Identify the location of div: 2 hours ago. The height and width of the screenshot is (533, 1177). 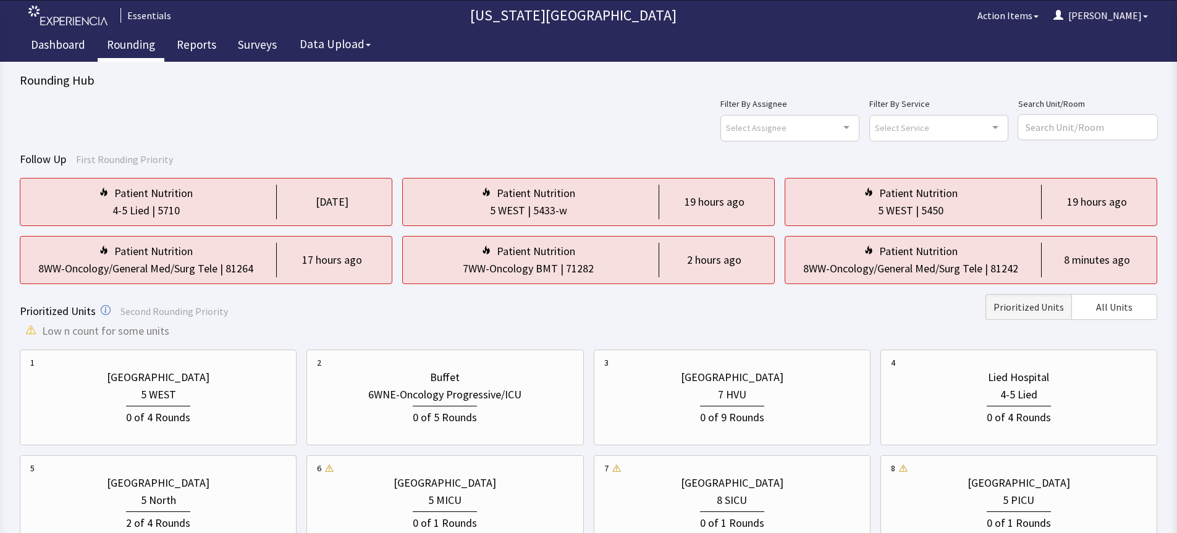
(714, 260).